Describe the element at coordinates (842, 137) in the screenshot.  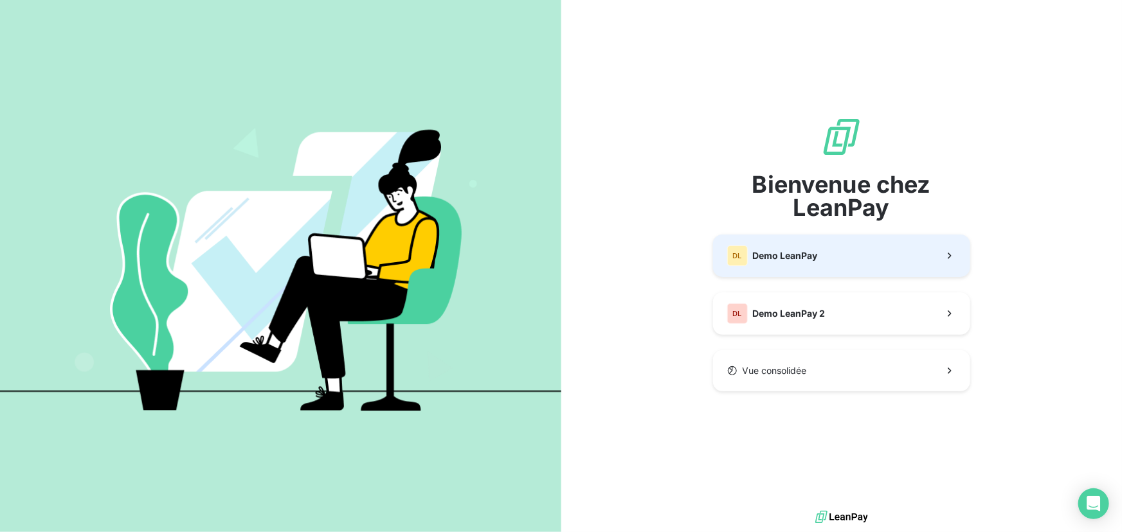
I see `img: logo sigle` at that location.